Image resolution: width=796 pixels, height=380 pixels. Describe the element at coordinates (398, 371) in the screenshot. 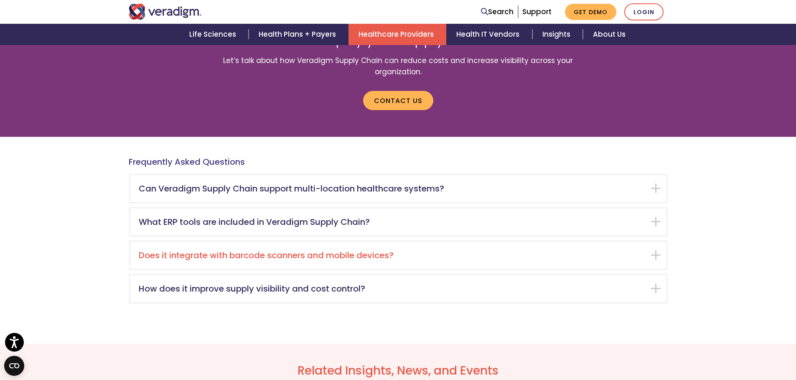

I see `h2: Related Insights, News, and Events` at that location.